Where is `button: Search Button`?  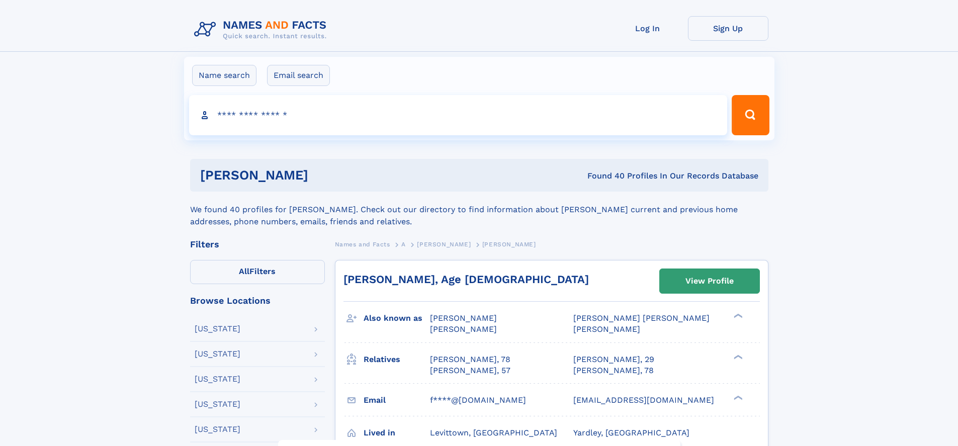 button: Search Button is located at coordinates (751, 115).